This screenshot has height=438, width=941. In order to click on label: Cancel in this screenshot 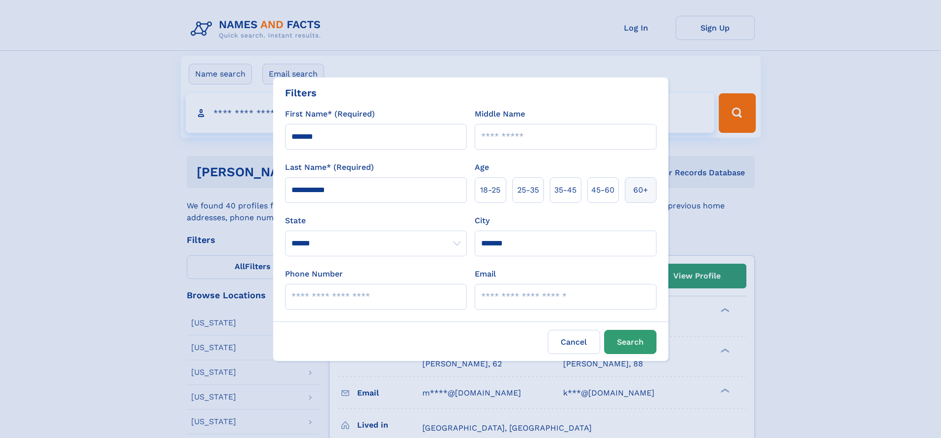, I will do `click(574, 342)`.